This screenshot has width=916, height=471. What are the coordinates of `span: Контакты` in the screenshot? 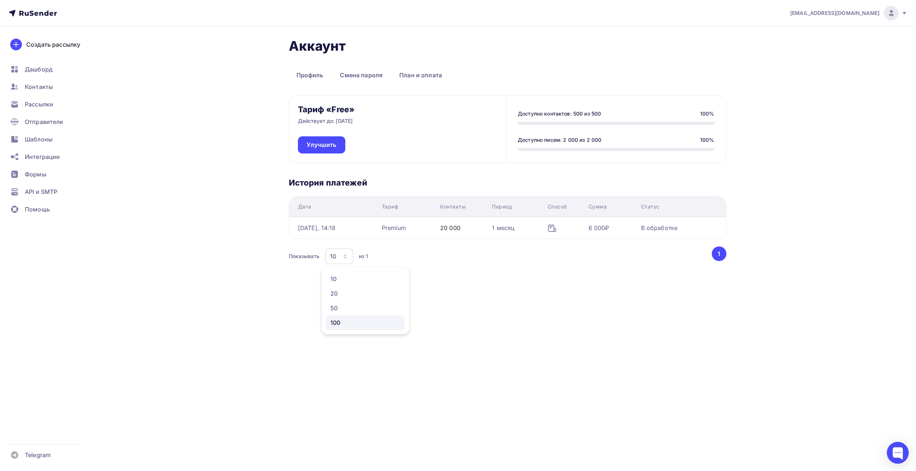 It's located at (39, 87).